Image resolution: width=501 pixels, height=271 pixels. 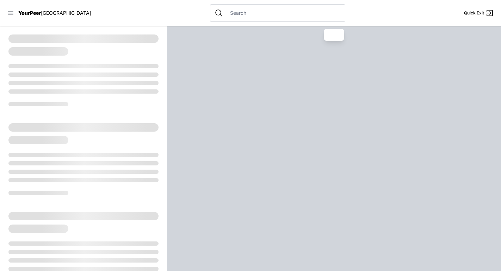 I want to click on input: Search, so click(x=283, y=13).